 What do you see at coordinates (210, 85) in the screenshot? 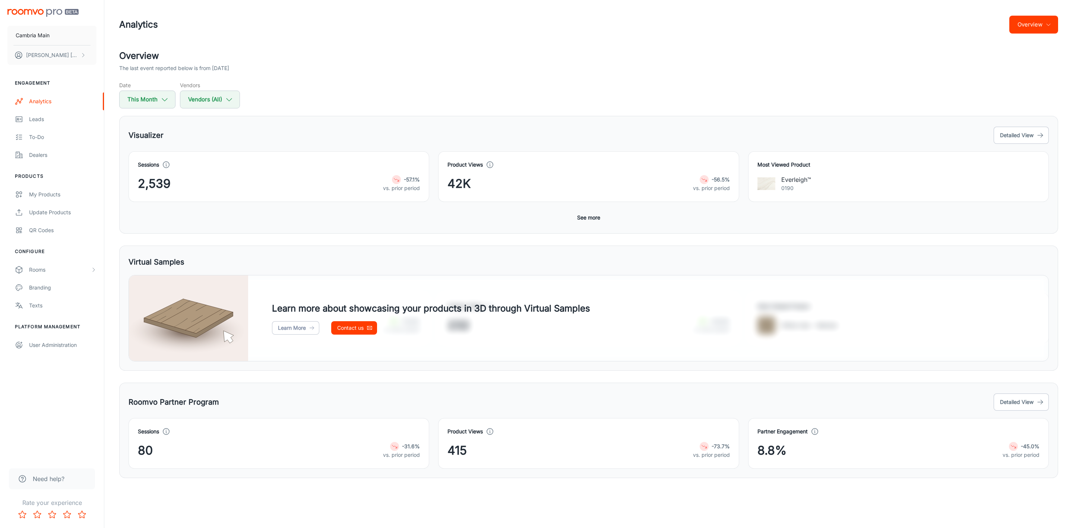
I see `h5: Vendors` at bounding box center [210, 85].